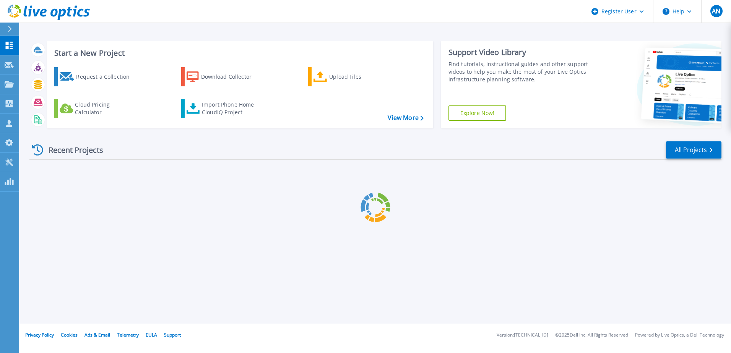  What do you see at coordinates (478, 113) in the screenshot?
I see `a: Explore Now!` at bounding box center [478, 113].